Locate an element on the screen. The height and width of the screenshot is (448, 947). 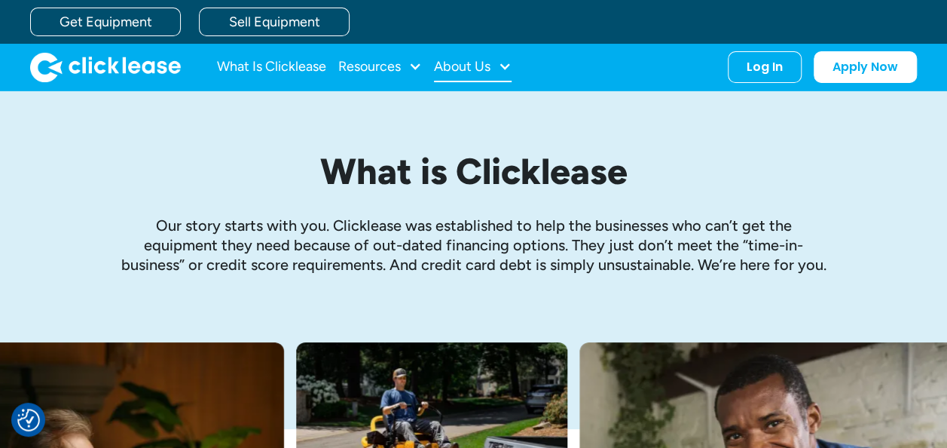
button: Consent Preferences is located at coordinates (29, 420).